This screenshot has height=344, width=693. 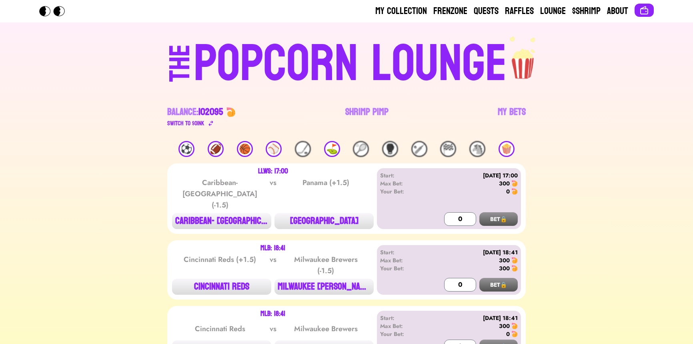 I want to click on div: LLWS: 17:00, so click(x=273, y=171).